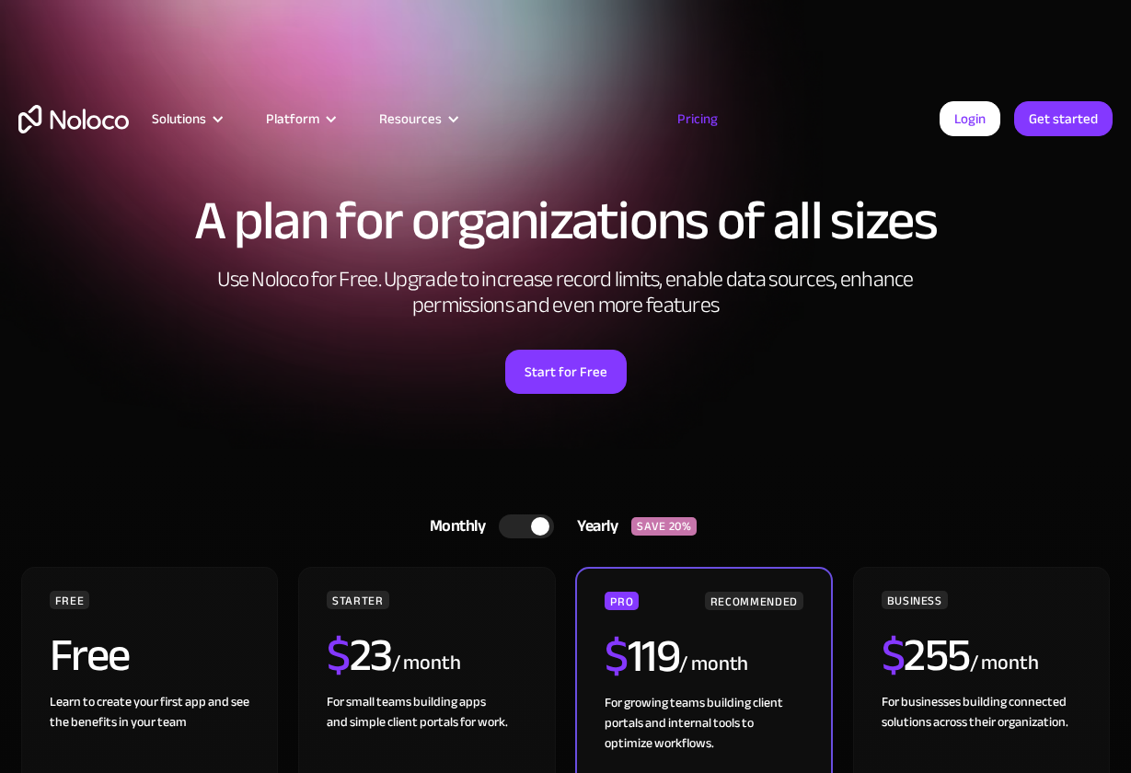  I want to click on h2: 255, so click(926, 655).